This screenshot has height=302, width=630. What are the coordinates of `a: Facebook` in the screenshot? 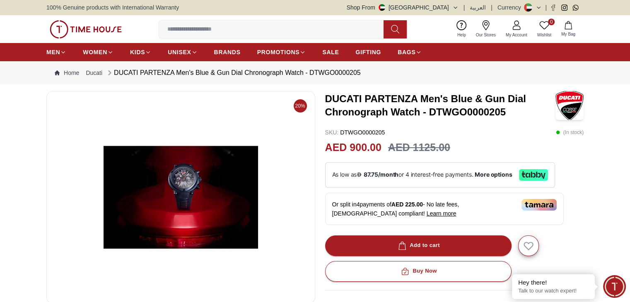 It's located at (553, 7).